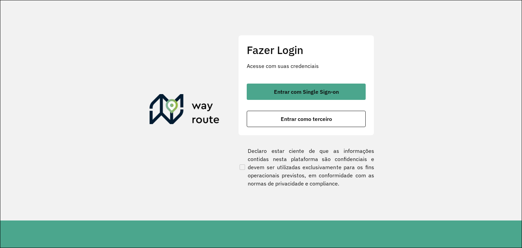 The height and width of the screenshot is (248, 522). Describe the element at coordinates (306, 66) in the screenshot. I see `p: Acesse com suas credenciais` at that location.